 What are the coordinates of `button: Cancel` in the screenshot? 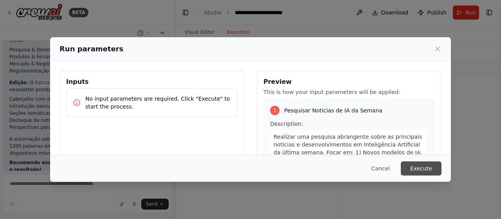 It's located at (380, 168).